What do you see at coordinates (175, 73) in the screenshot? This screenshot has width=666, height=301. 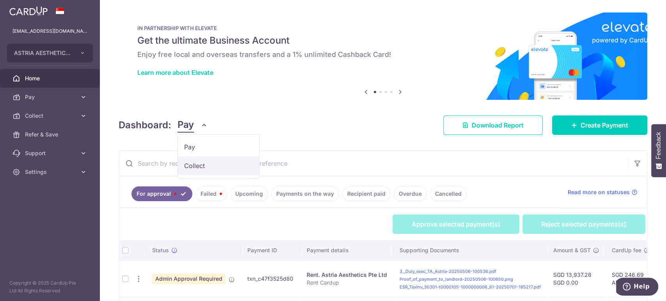 I see `a: Learn more about Elevate` at bounding box center [175, 73].